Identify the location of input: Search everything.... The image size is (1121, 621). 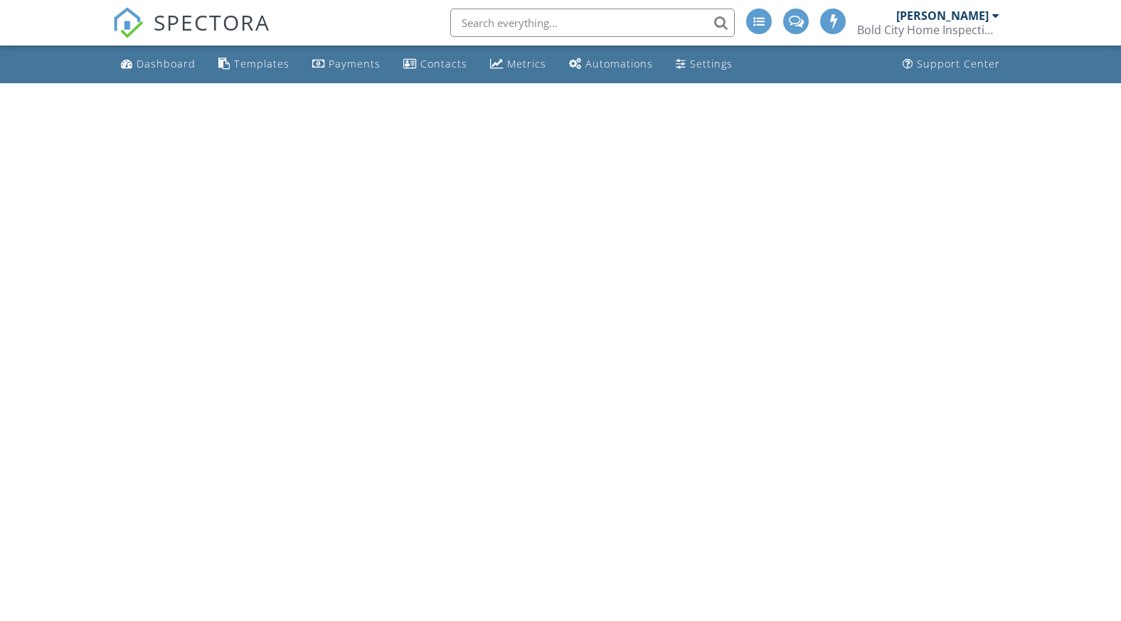
(593, 23).